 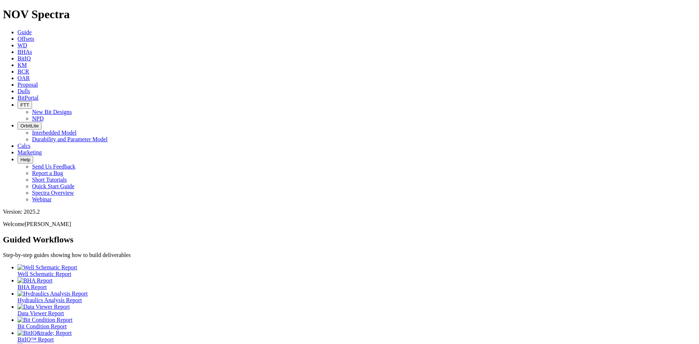 I want to click on span: Dulls, so click(x=24, y=91).